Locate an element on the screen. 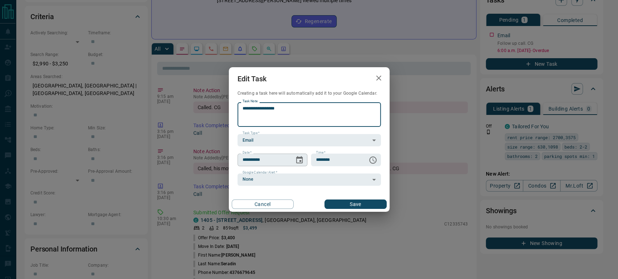  div: Email is located at coordinates (309, 140).